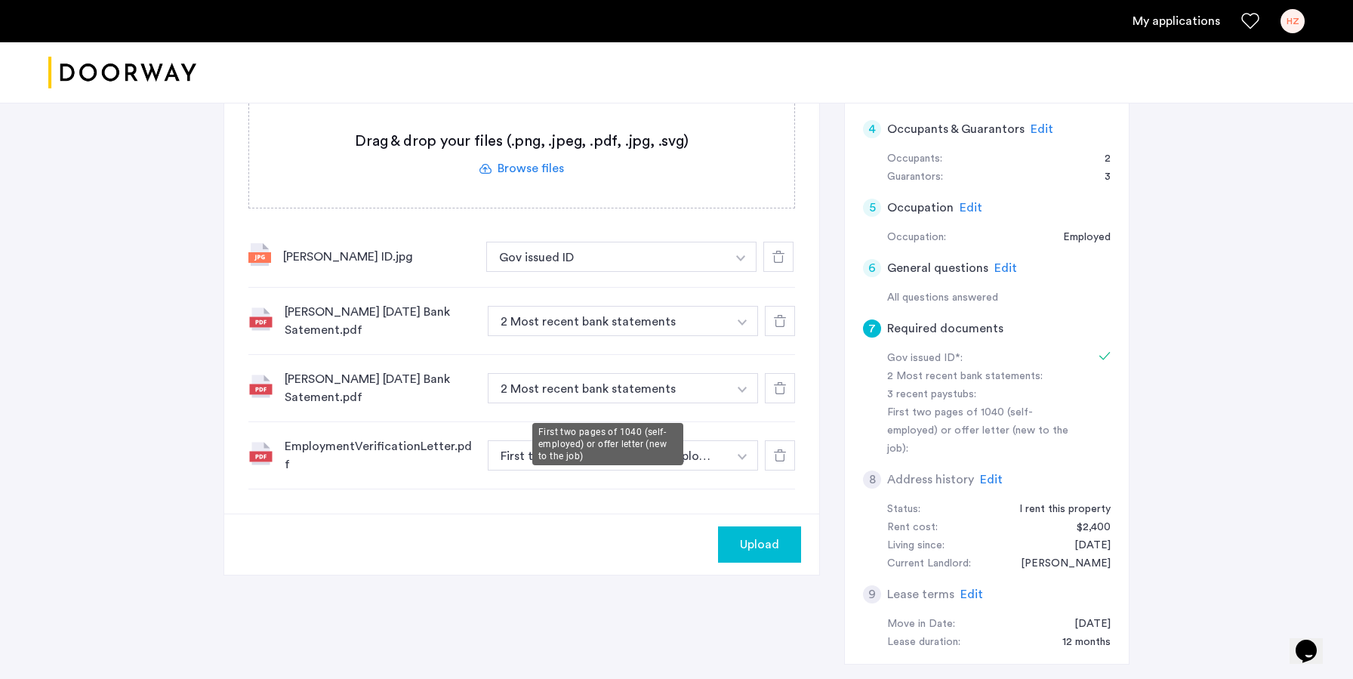 Image resolution: width=1353 pixels, height=679 pixels. I want to click on div: 8, so click(872, 480).